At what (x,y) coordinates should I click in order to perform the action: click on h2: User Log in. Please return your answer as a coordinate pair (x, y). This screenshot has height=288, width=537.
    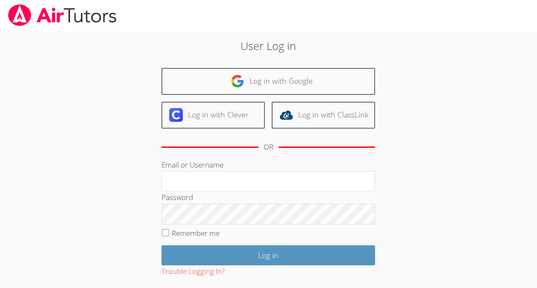
    Looking at the image, I should click on (268, 46).